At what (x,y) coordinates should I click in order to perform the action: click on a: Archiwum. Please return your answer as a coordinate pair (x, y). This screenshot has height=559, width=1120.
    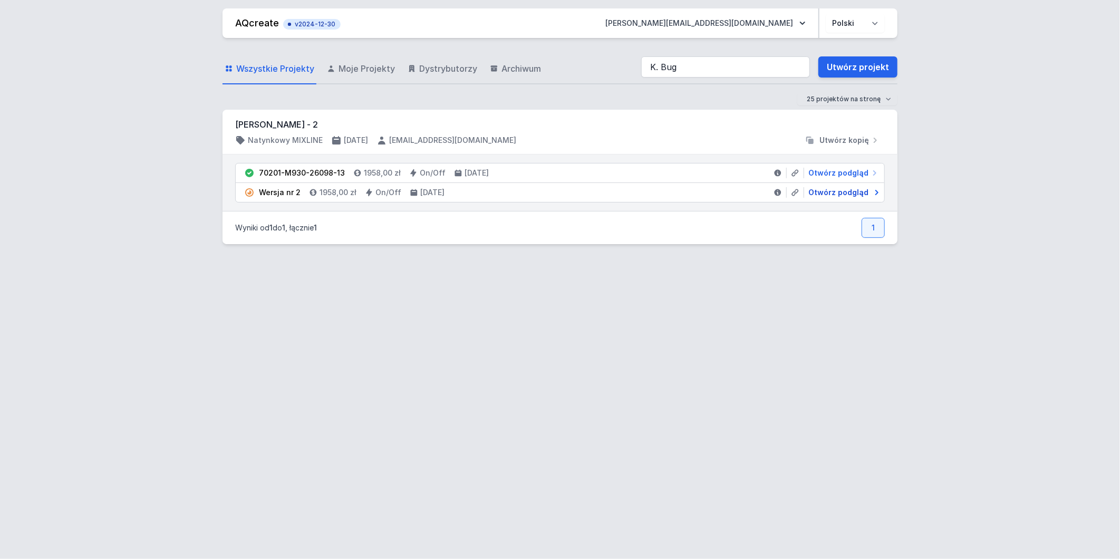
    Looking at the image, I should click on (515, 69).